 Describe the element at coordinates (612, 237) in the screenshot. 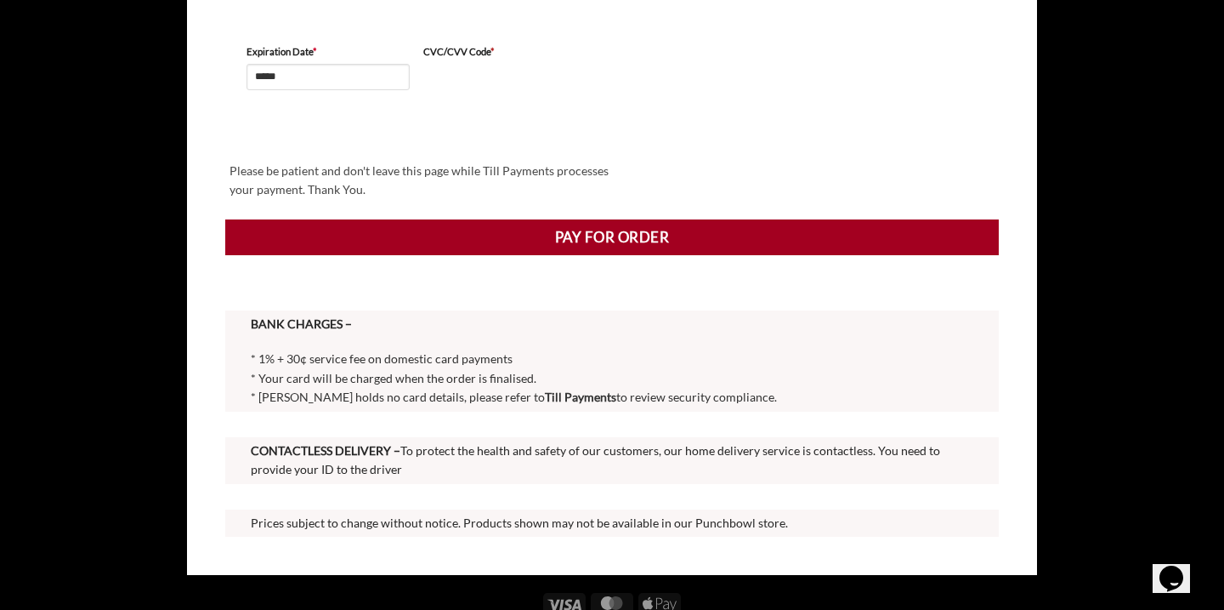

I see `button: Pay for order` at that location.